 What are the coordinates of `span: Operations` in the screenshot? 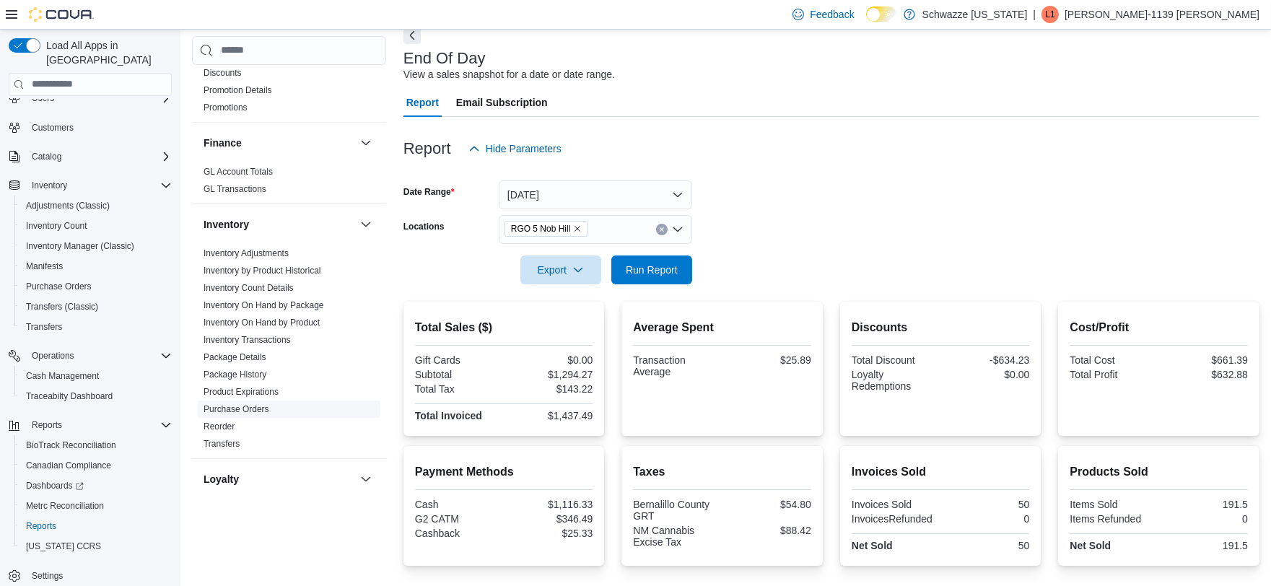 It's located at (53, 356).